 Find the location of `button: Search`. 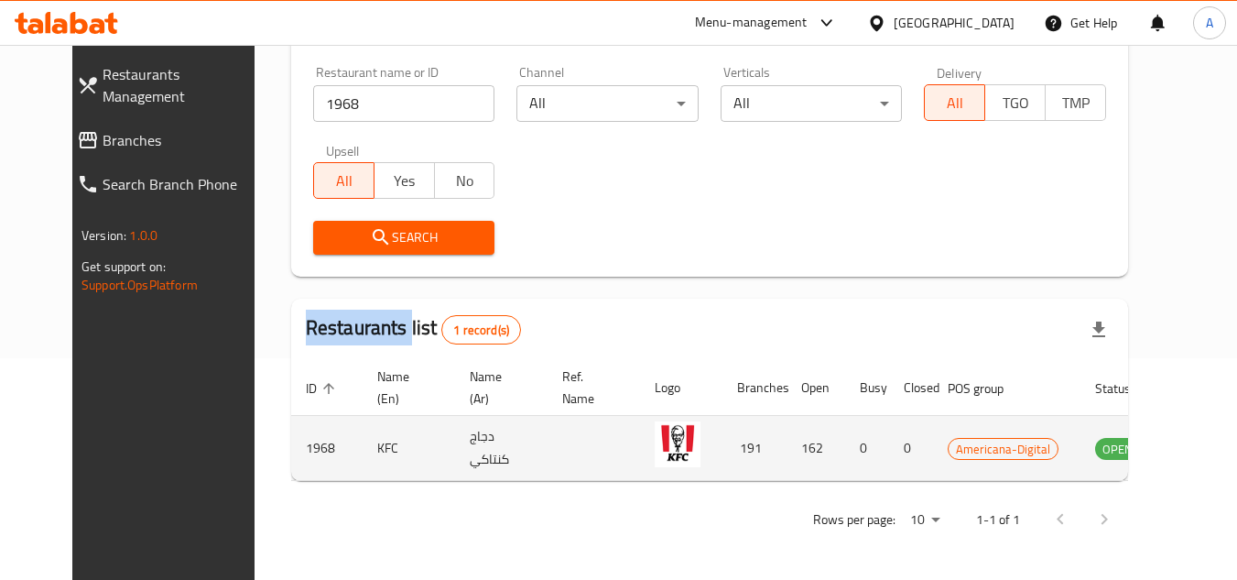

button: Search is located at coordinates (404, 237).